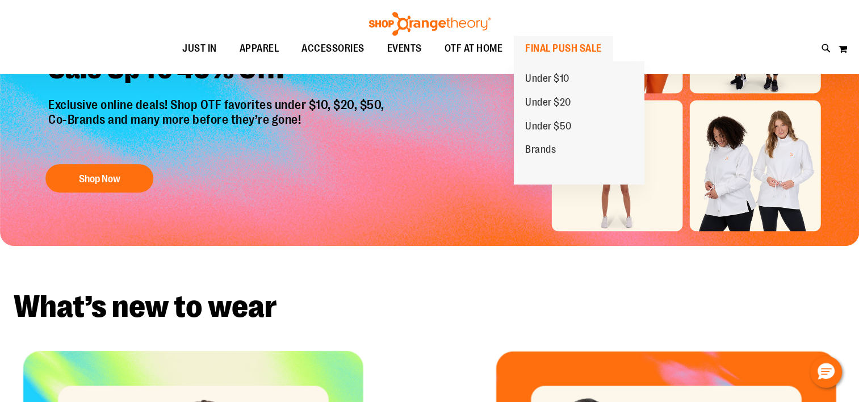  What do you see at coordinates (99, 179) in the screenshot?
I see `button: Shop Now` at bounding box center [99, 179].